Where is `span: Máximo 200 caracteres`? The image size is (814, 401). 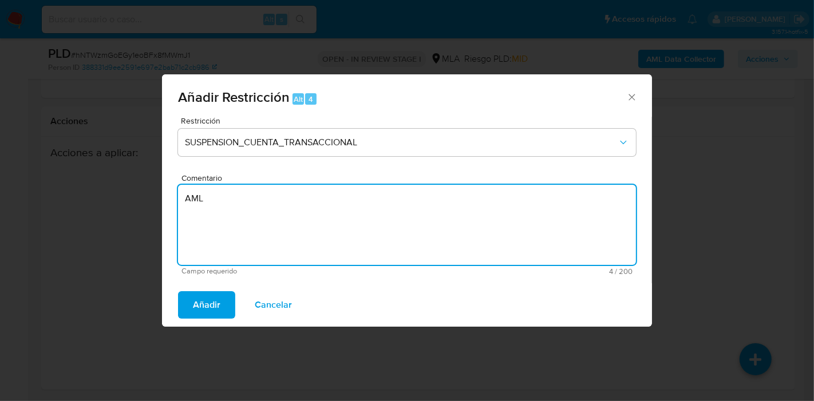 span: Máximo 200 caracteres is located at coordinates (520, 271).